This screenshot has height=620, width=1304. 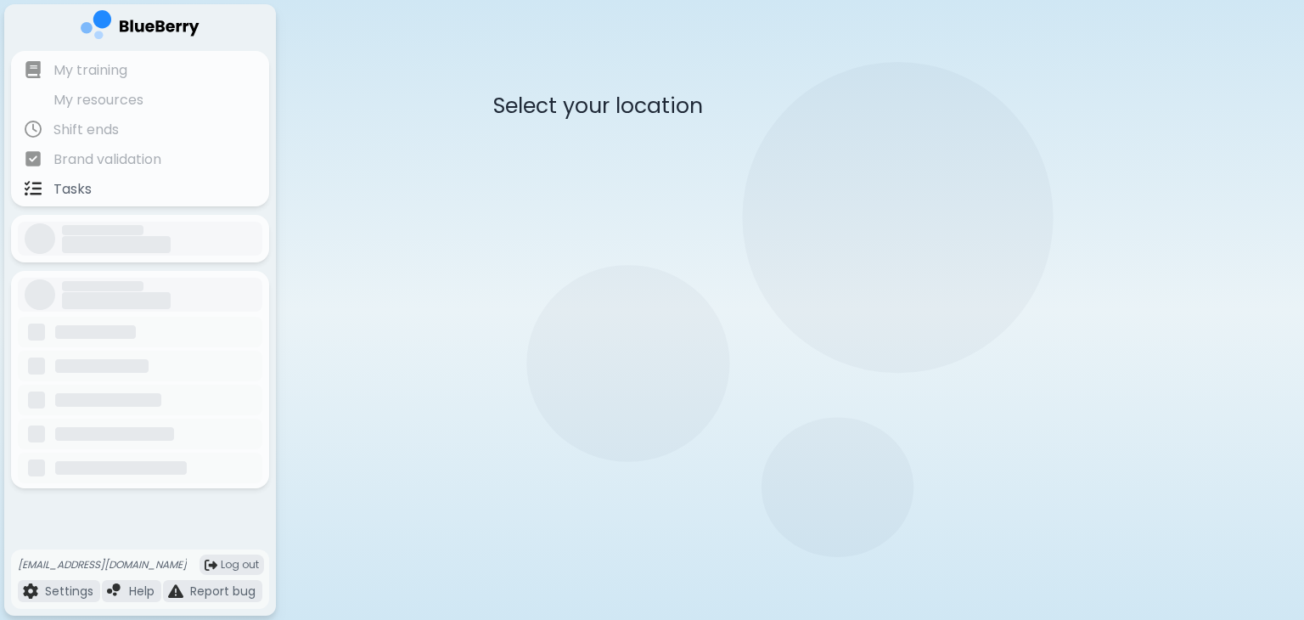 I want to click on p: Brand validation, so click(x=107, y=160).